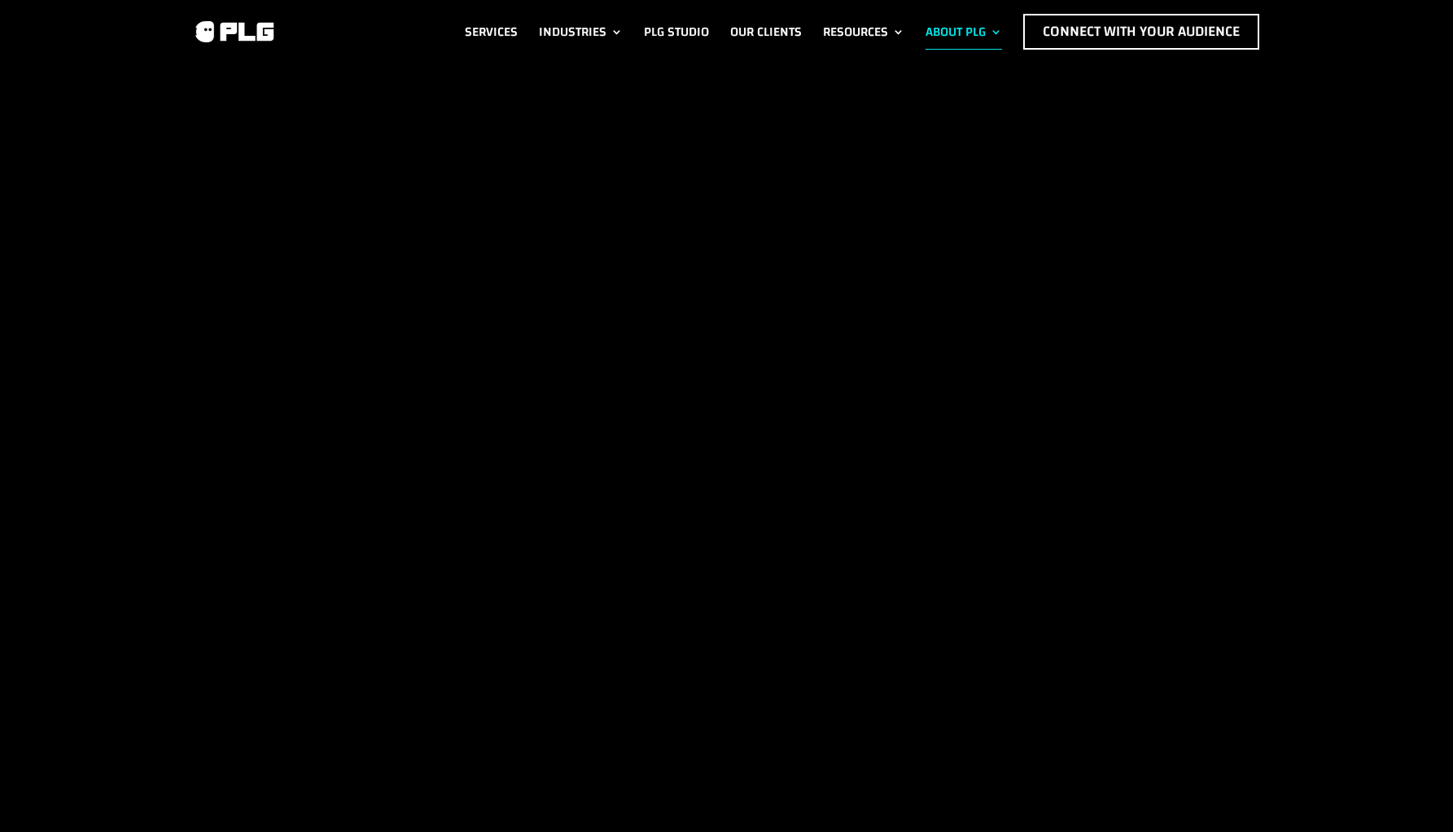  I want to click on a: Industries, so click(580, 32).